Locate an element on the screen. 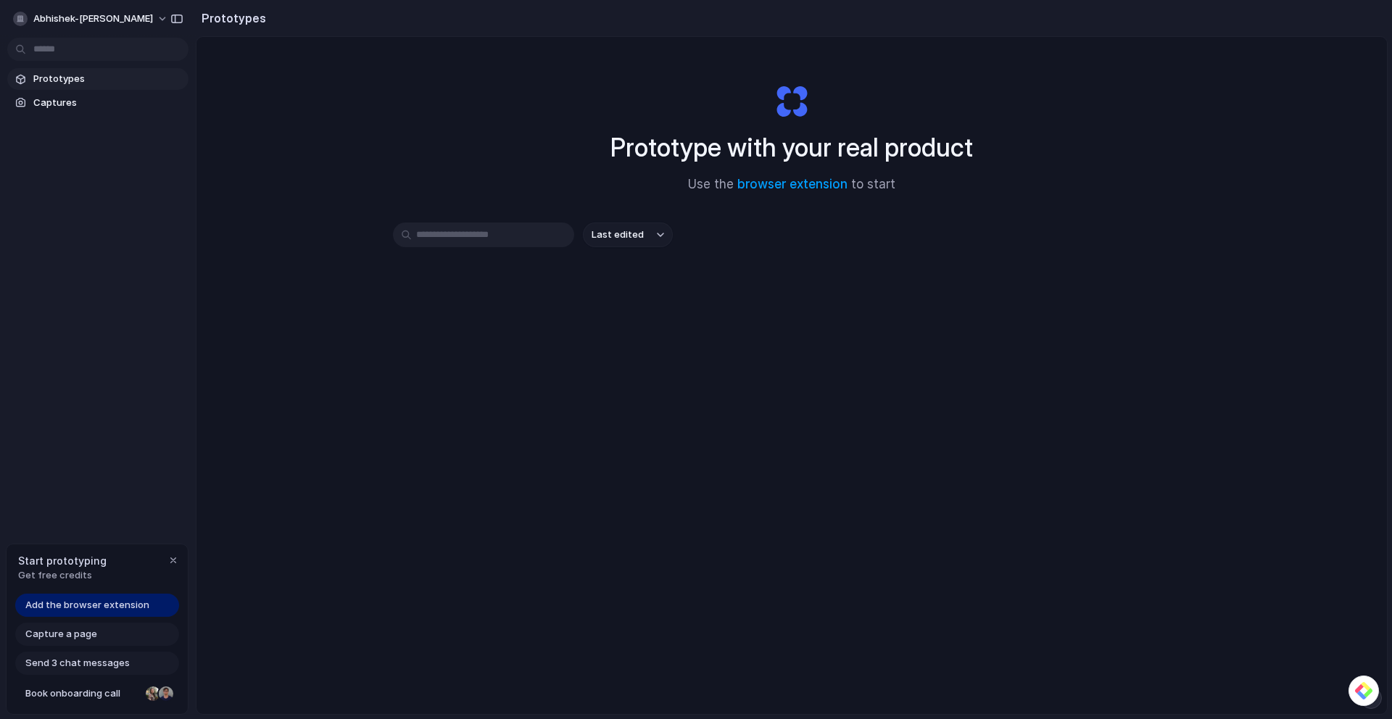 The image size is (1392, 719). span: Send 3 chat messages is located at coordinates (78, 663).